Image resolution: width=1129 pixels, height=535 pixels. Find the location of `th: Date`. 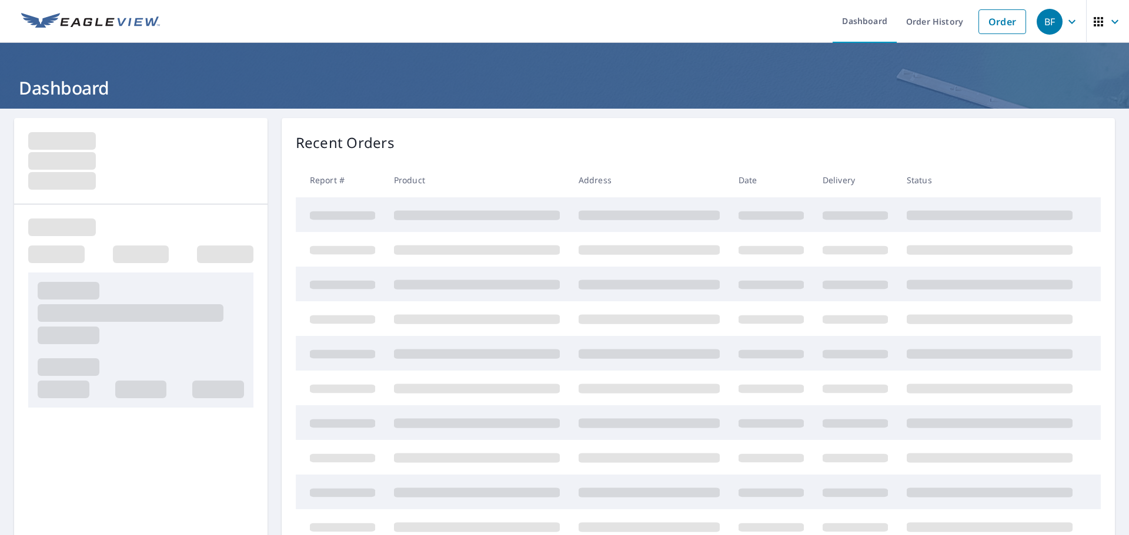

th: Date is located at coordinates (771, 180).